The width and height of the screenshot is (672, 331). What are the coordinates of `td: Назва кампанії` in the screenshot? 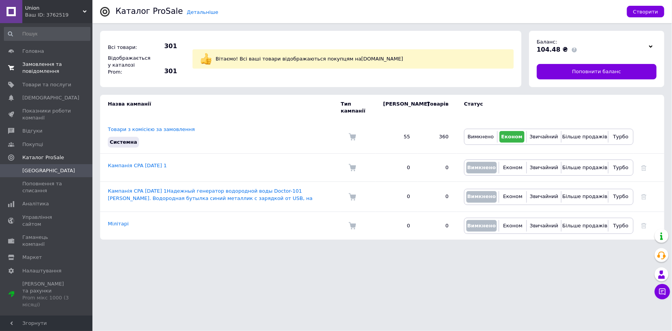 It's located at (220, 107).